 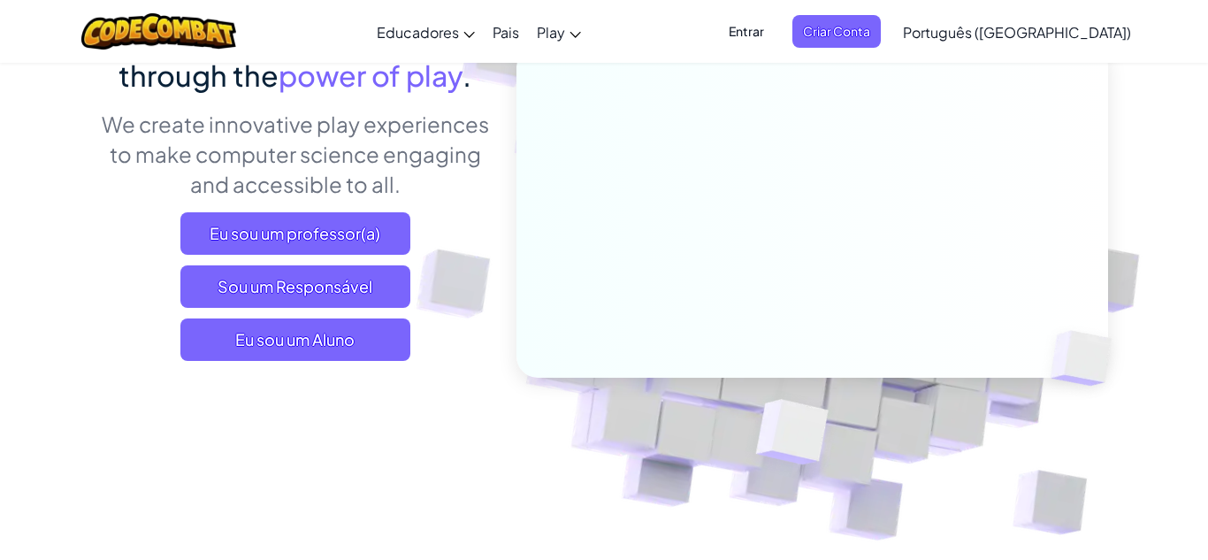 What do you see at coordinates (158, 31) in the screenshot?
I see `a: CodeCombat logo` at bounding box center [158, 31].